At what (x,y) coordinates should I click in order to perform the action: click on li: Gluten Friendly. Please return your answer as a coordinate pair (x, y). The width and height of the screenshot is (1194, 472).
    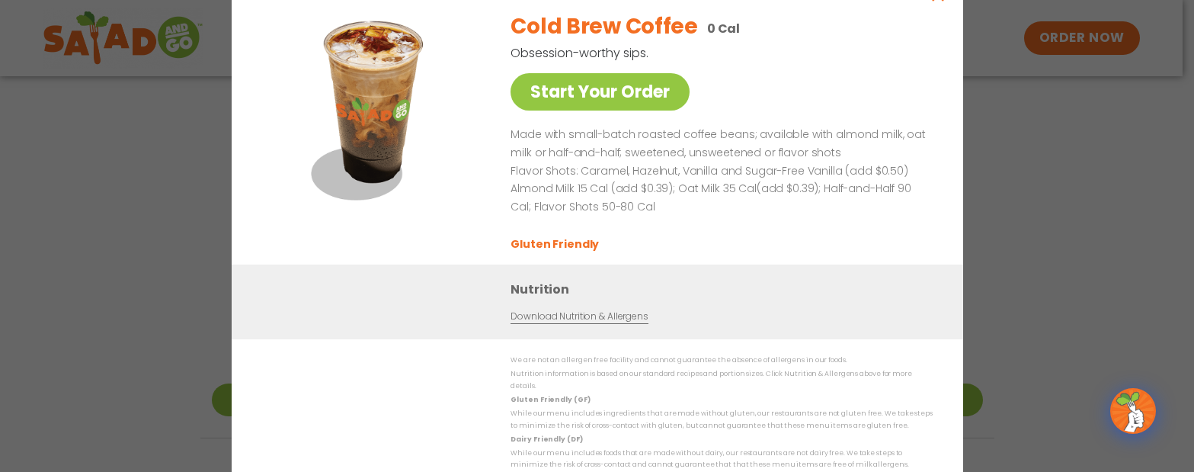
    Looking at the image, I should click on (555, 243).